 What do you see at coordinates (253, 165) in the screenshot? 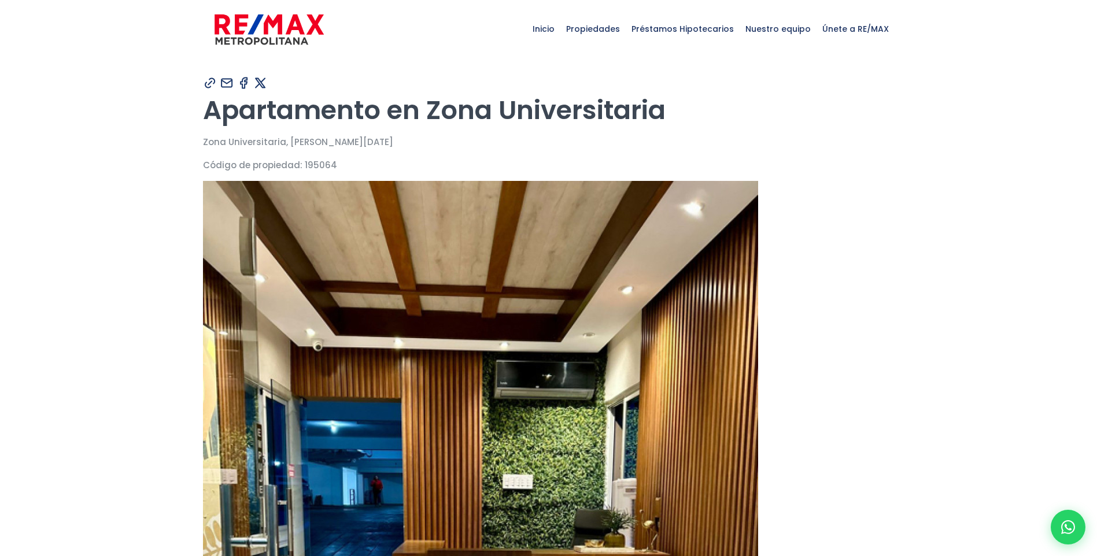
I see `span: Código de propiedad:` at bounding box center [253, 165].